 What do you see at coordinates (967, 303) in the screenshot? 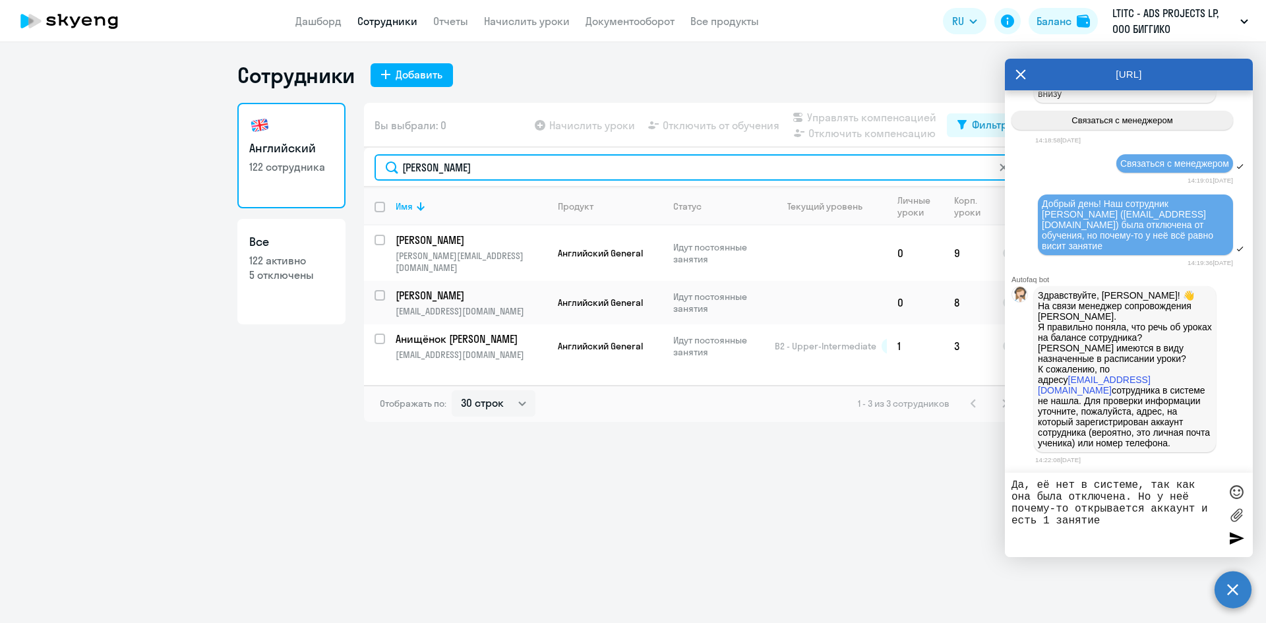
I see `td: 8` at bounding box center [967, 303].